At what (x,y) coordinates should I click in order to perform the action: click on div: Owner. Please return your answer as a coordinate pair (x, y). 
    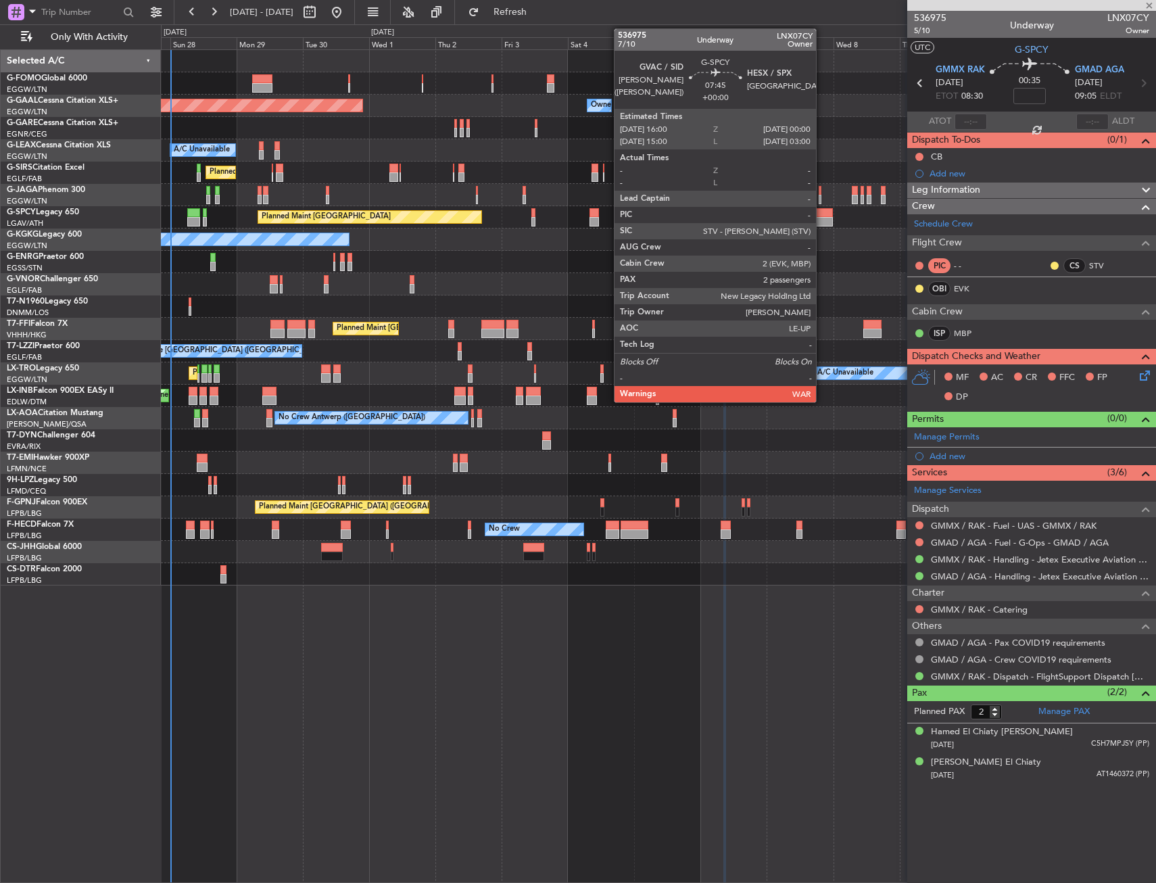
    Looking at the image, I should click on (602, 105).